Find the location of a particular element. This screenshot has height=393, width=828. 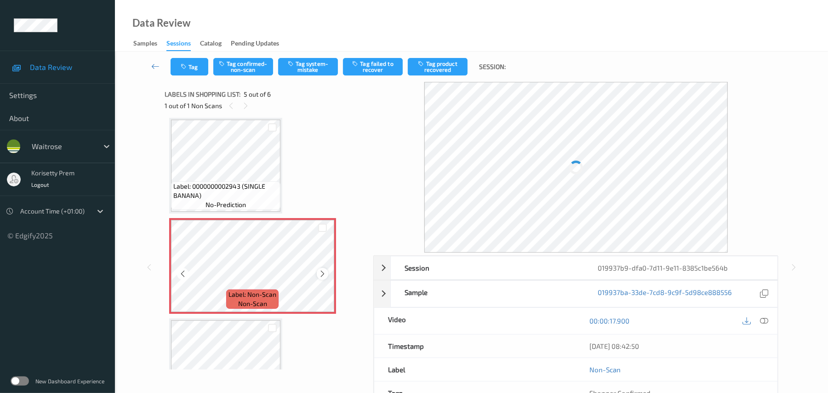

div: Label is located at coordinates (475, 369).